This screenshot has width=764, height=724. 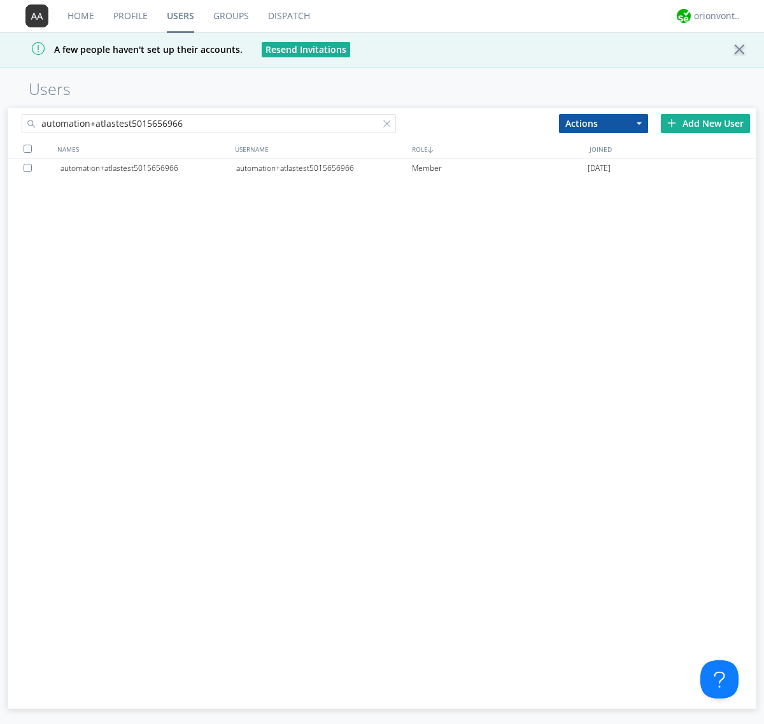 I want to click on div: NAMES, so click(x=143, y=148).